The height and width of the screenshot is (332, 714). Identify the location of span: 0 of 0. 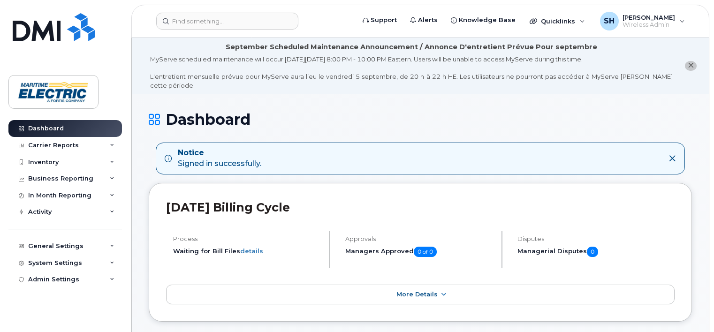
(425, 252).